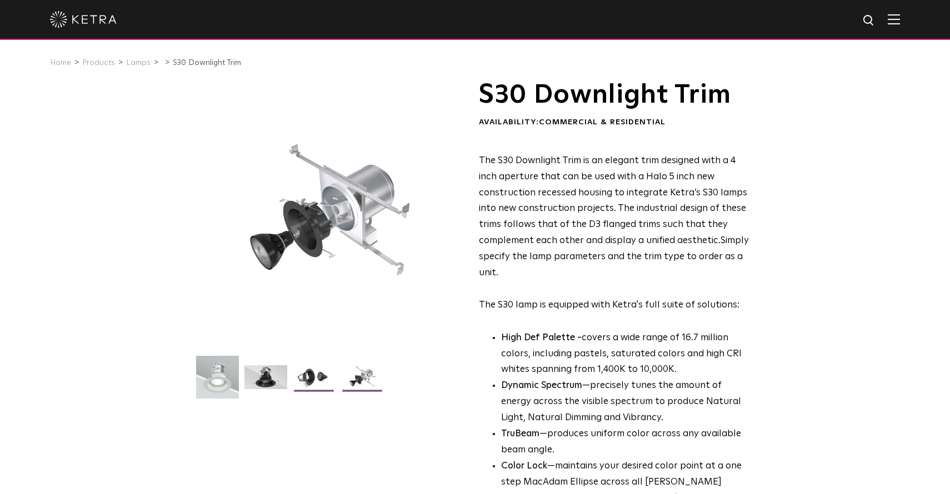  Describe the element at coordinates (61, 63) in the screenshot. I see `a: Home` at that location.